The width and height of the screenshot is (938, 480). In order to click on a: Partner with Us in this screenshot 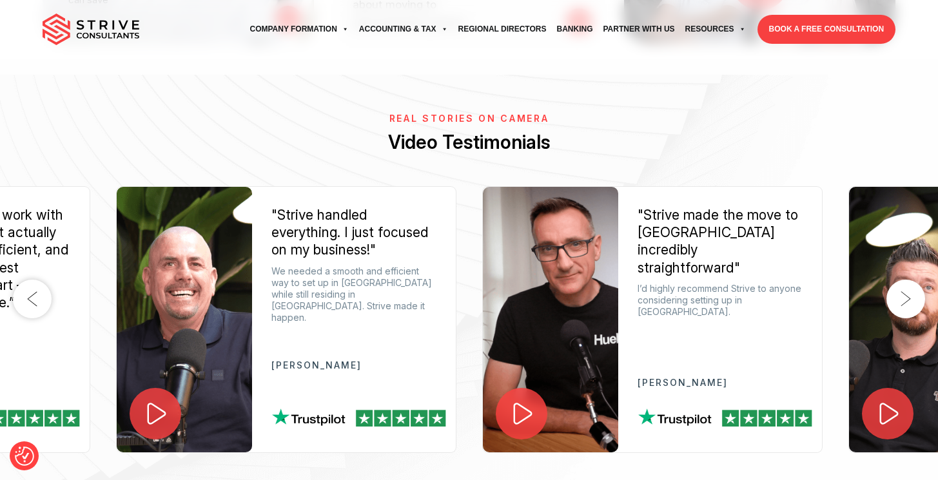, I will do `click(638, 29)`.